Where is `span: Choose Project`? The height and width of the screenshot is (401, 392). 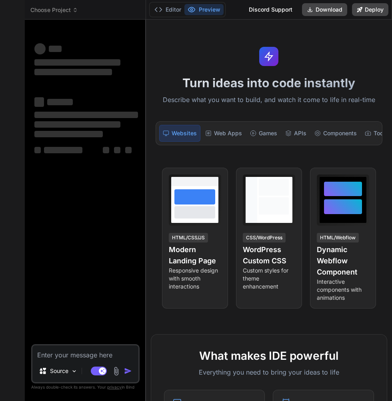 span: Choose Project is located at coordinates (54, 10).